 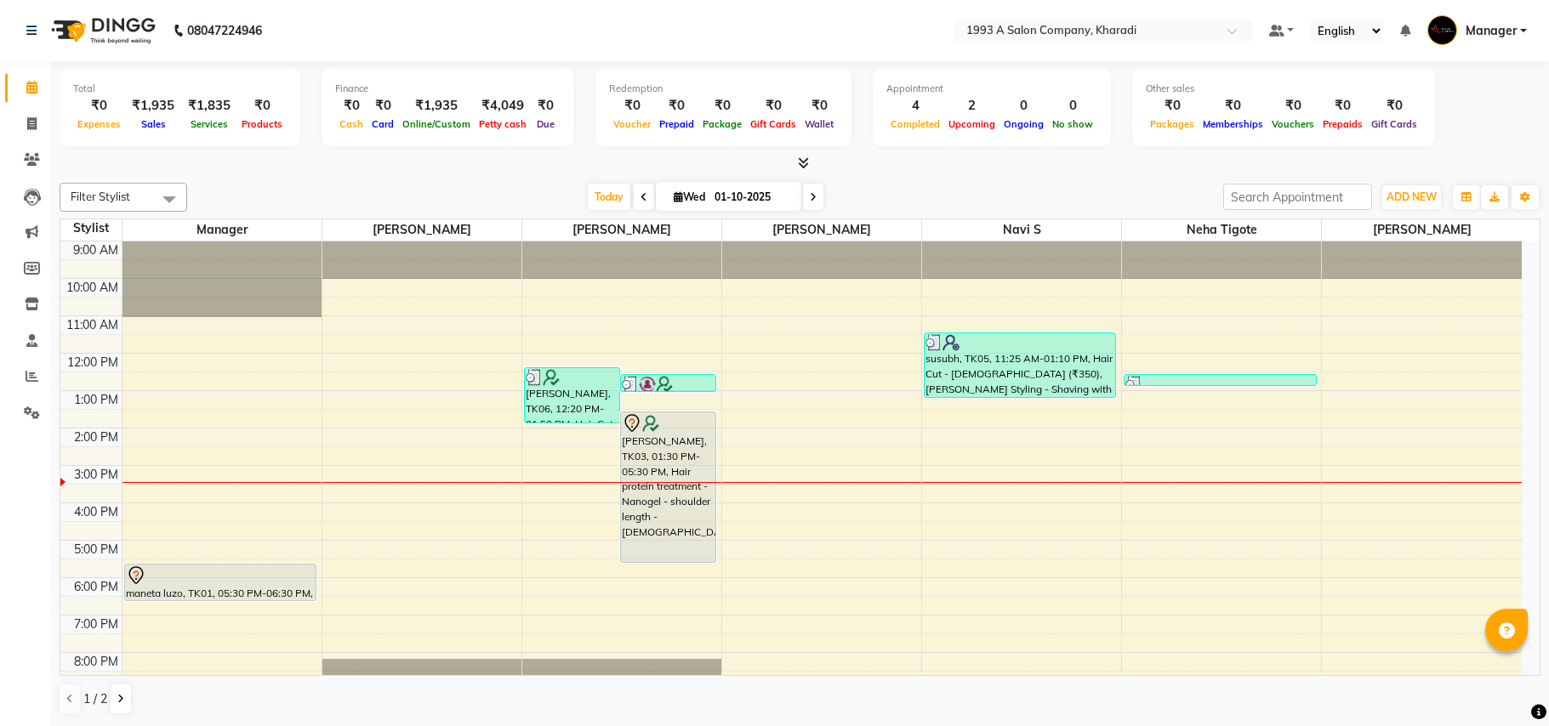 What do you see at coordinates (1021, 230) in the screenshot?
I see `span: Navi S` at bounding box center [1021, 230].